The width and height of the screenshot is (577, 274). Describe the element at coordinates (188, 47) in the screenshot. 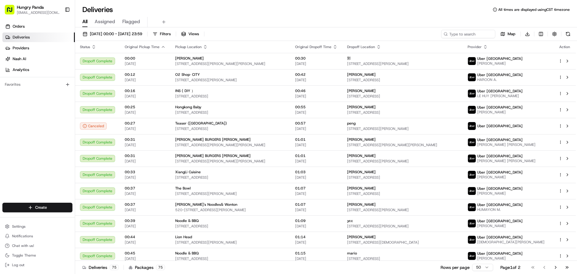

I see `span: Pickup Location` at that location.